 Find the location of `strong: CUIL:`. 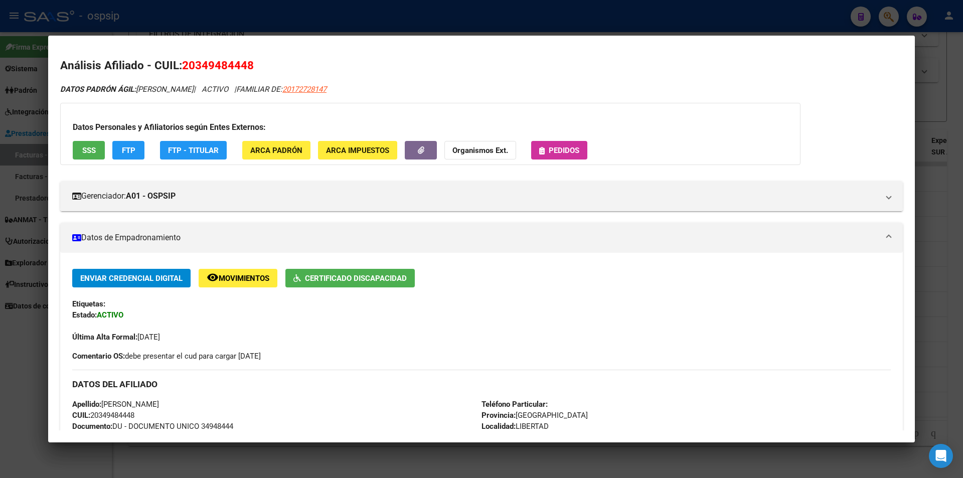

strong: CUIL: is located at coordinates (81, 415).